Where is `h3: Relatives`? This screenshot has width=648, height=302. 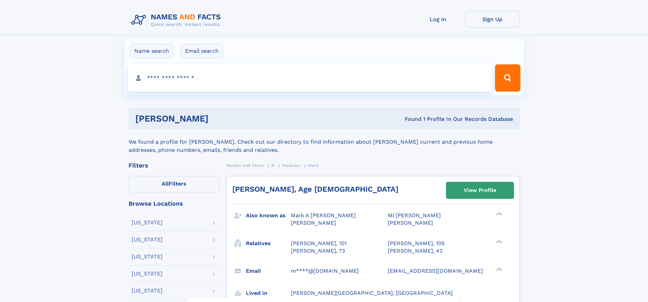
h3: Relatives is located at coordinates (268, 243).